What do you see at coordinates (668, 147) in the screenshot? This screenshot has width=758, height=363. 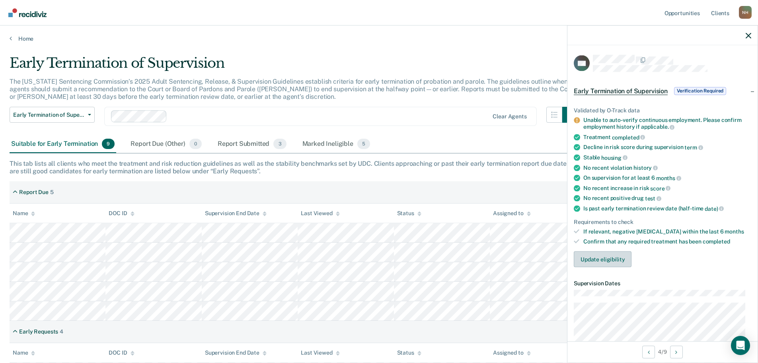 I see `div: Decline in risk score during supervision` at bounding box center [668, 147].